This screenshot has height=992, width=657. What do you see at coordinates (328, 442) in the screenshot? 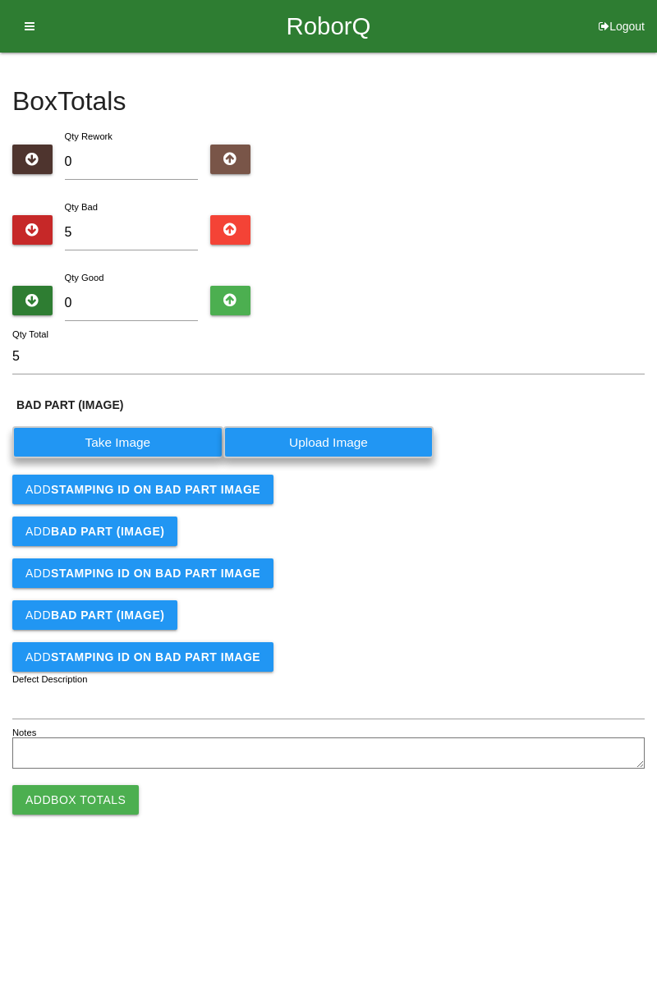
I see `label: Upload Image` at bounding box center [328, 442].